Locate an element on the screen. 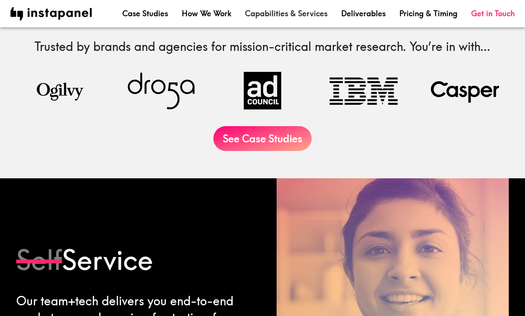 This screenshot has width=525, height=316. img: Droga5 logo is located at coordinates (161, 91).